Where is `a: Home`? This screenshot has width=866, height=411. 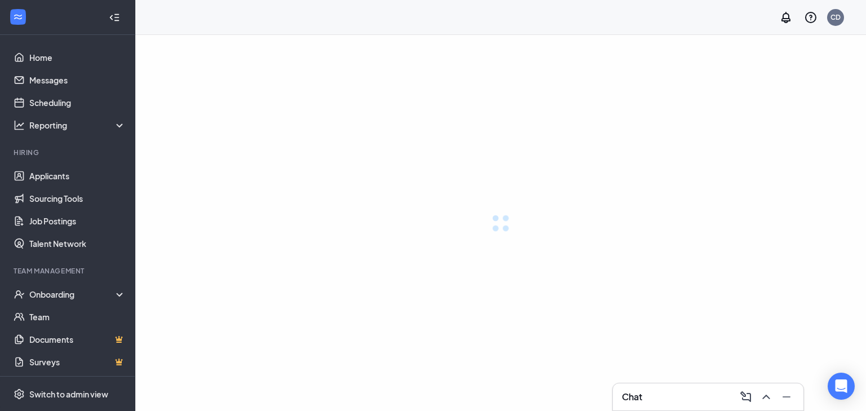
a: Home is located at coordinates (77, 58).